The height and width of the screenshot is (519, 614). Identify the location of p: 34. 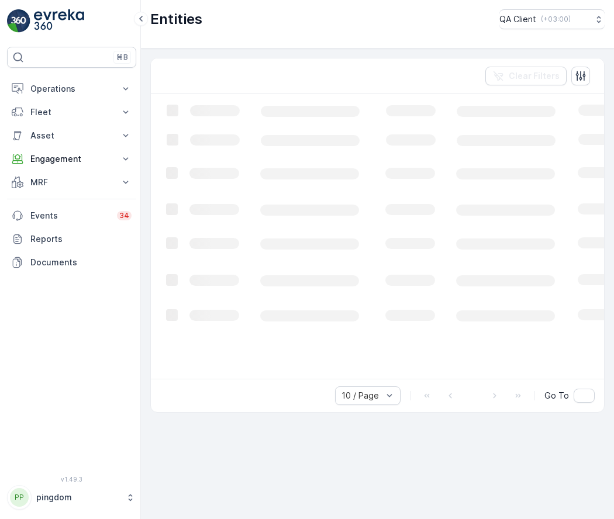
(124, 216).